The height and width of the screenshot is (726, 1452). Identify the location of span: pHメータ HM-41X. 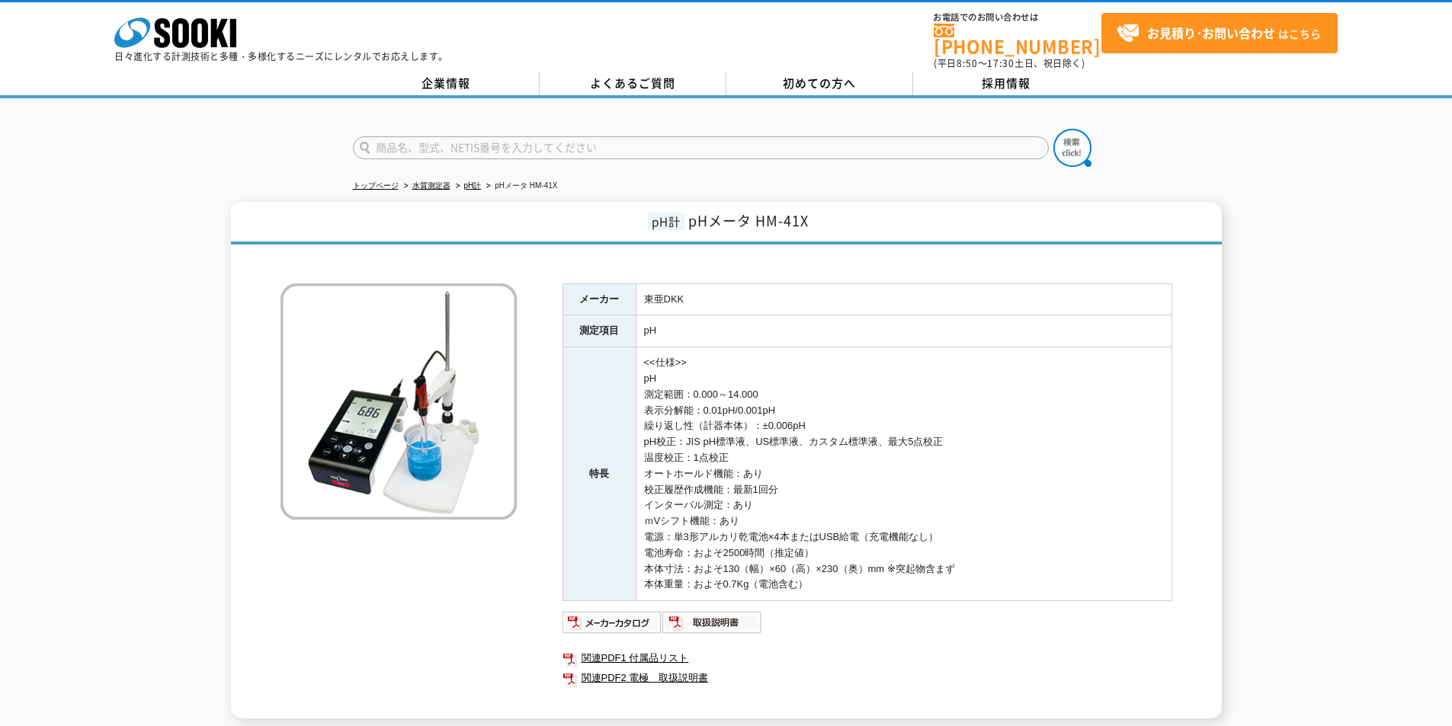
(748, 220).